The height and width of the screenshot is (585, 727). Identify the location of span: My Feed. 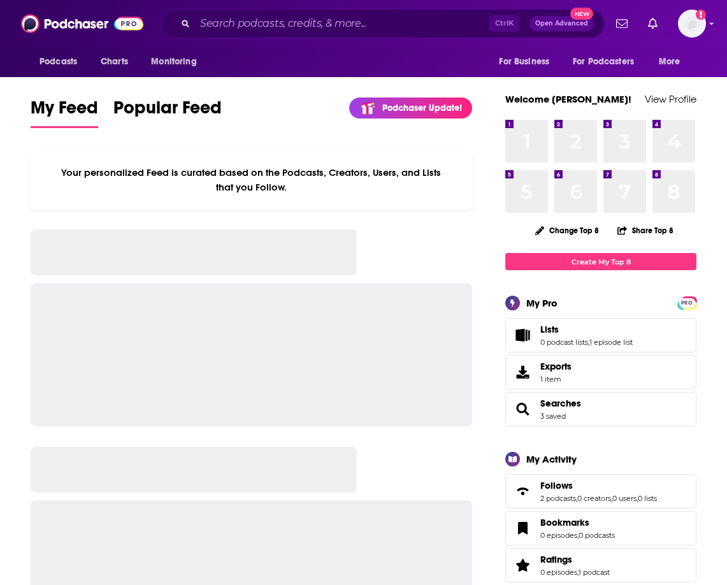
(64, 112).